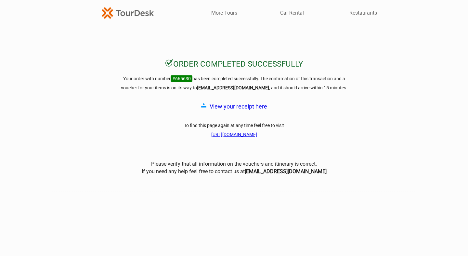 The image size is (468, 256). I want to click on img: TourDesk-logo-td-orange-v1.png, so click(128, 13).